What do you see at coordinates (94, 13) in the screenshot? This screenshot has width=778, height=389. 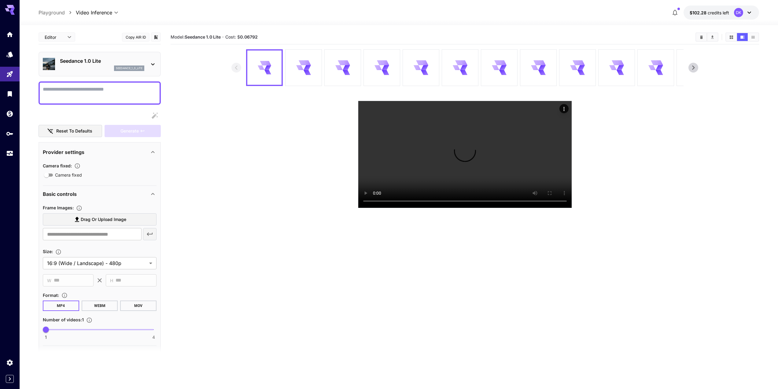 I see `span: Video Inference` at bounding box center [94, 13].